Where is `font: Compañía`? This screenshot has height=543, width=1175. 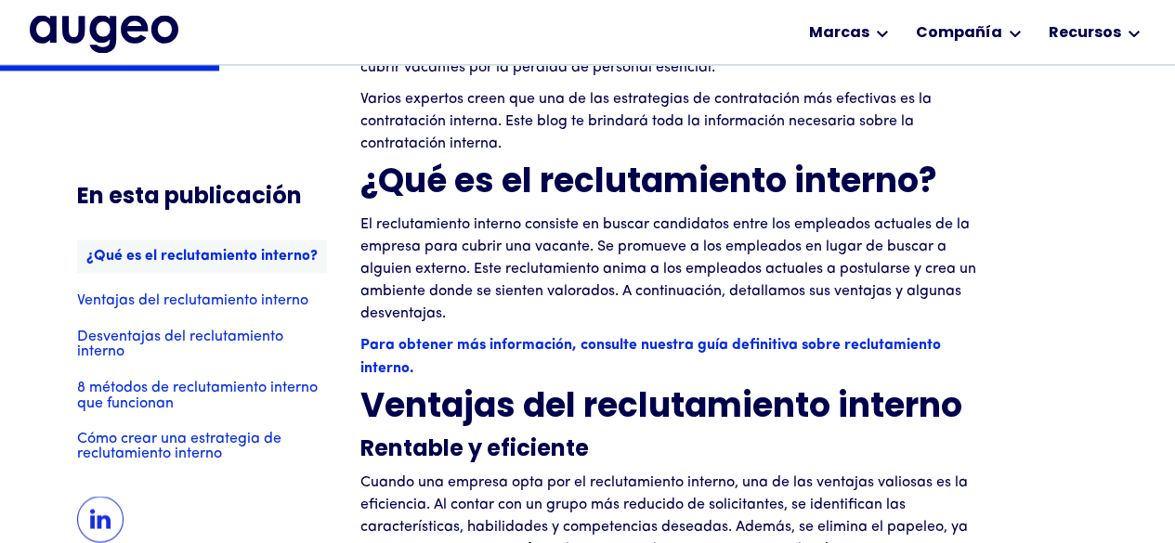
font: Compañía is located at coordinates (958, 33).